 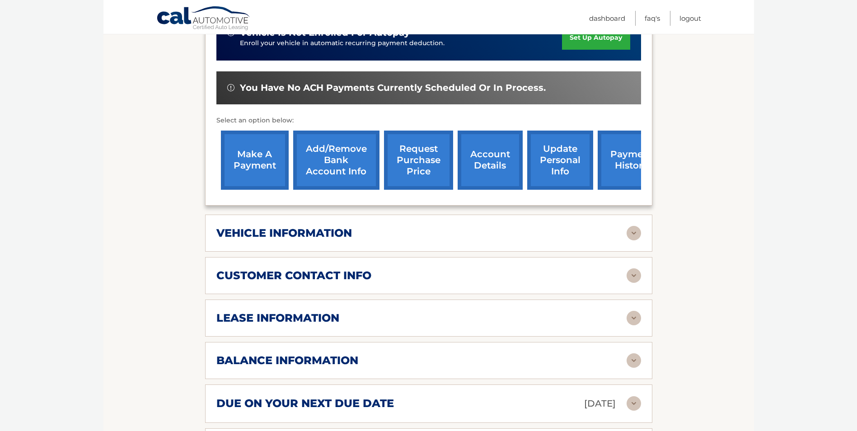 What do you see at coordinates (632, 160) in the screenshot?
I see `a: payment history` at bounding box center [632, 160].